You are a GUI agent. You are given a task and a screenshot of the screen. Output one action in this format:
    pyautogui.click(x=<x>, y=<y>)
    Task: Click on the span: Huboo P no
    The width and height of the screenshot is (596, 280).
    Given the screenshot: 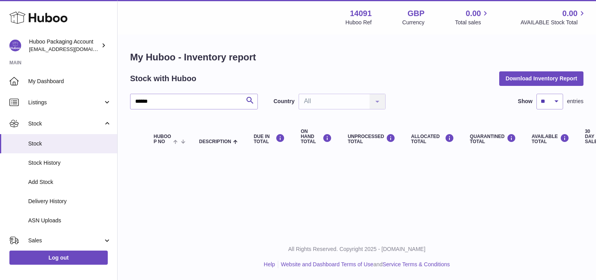 What is the action you would take?
    pyautogui.click(x=162, y=139)
    